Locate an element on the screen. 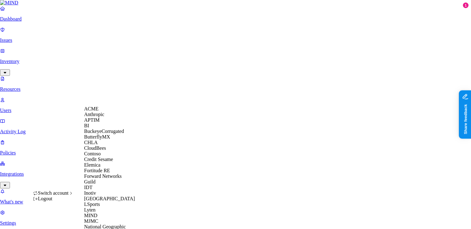  span: Anthropic is located at coordinates (94, 114).